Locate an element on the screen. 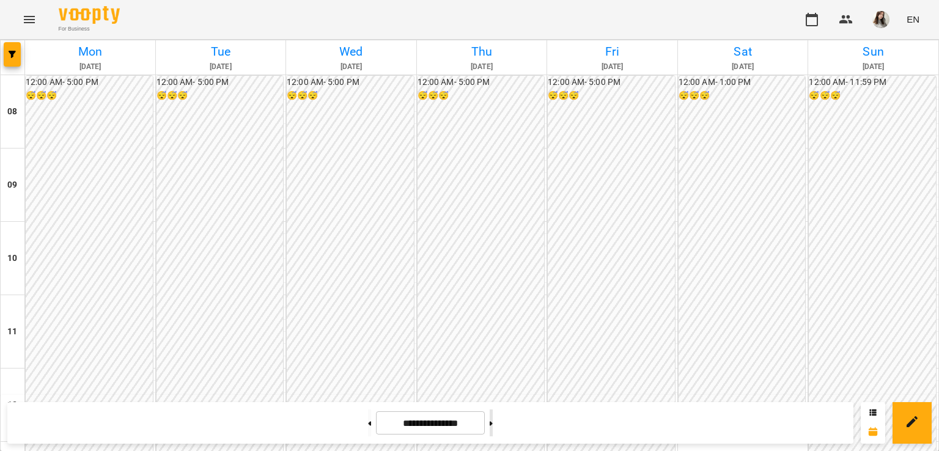 The width and height of the screenshot is (939, 451). h6: Sat is located at coordinates (743, 51).